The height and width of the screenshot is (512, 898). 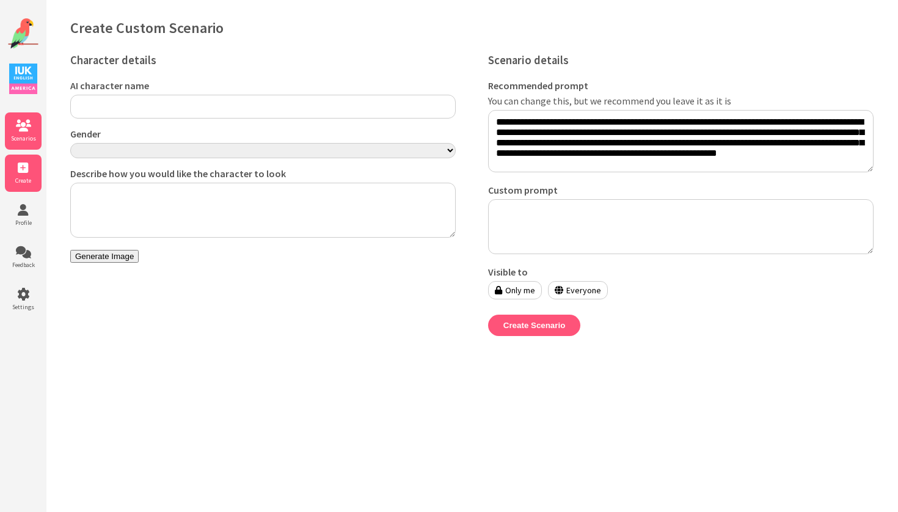 What do you see at coordinates (681, 190) in the screenshot?
I see `label: Custom prompt` at bounding box center [681, 190].